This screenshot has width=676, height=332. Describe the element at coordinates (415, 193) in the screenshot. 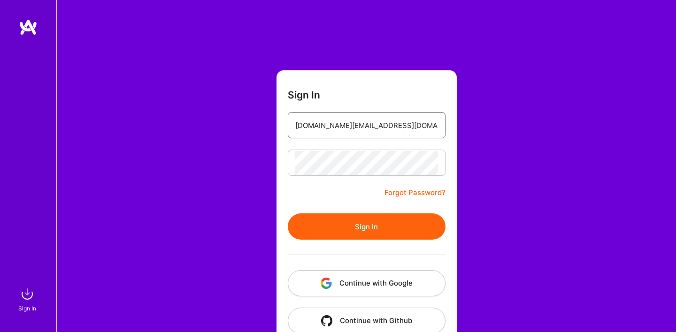

I see `a: Forgot Password?` at that location.